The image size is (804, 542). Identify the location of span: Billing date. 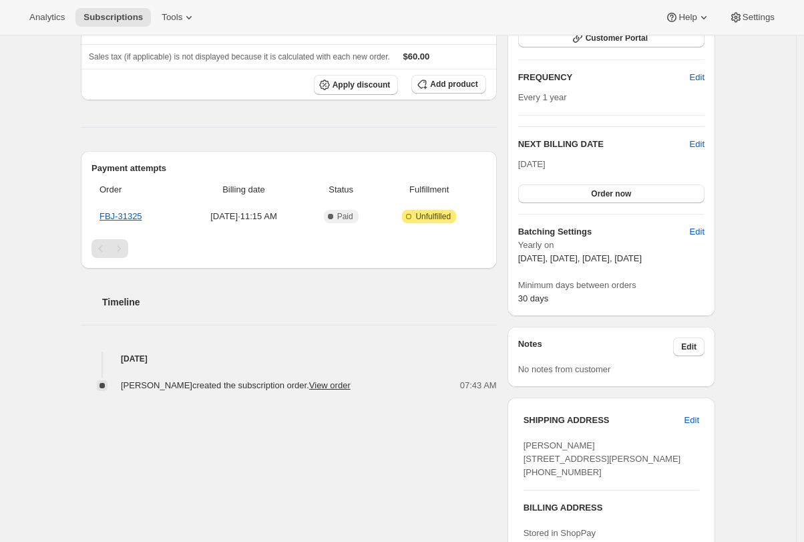
(243, 190).